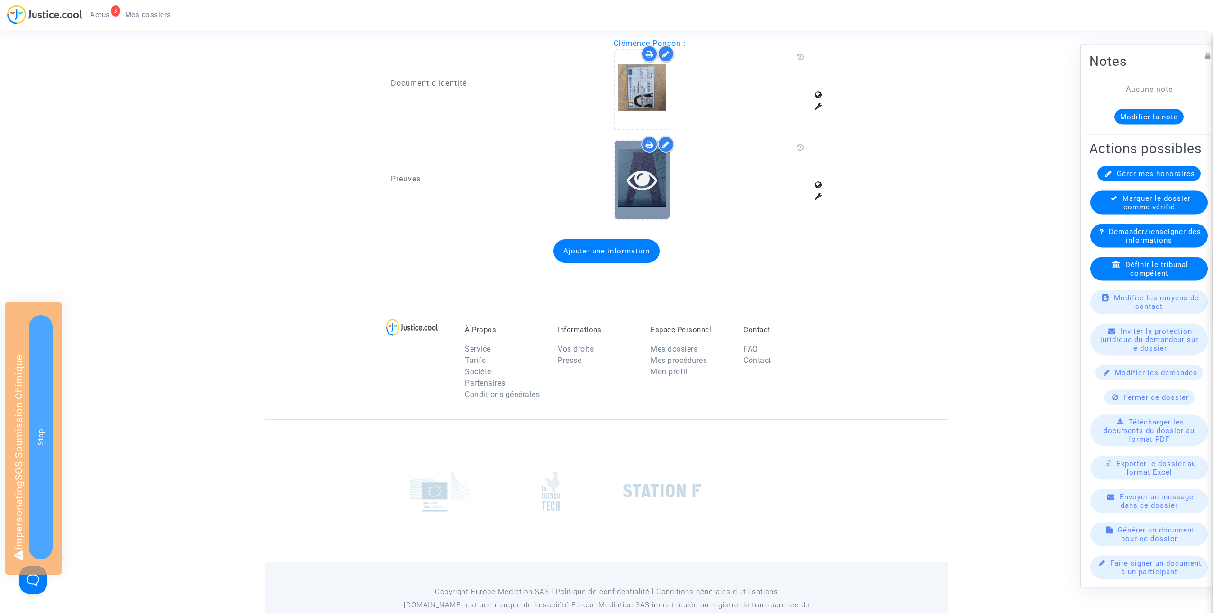  I want to click on a: Vos droits, so click(576, 349).